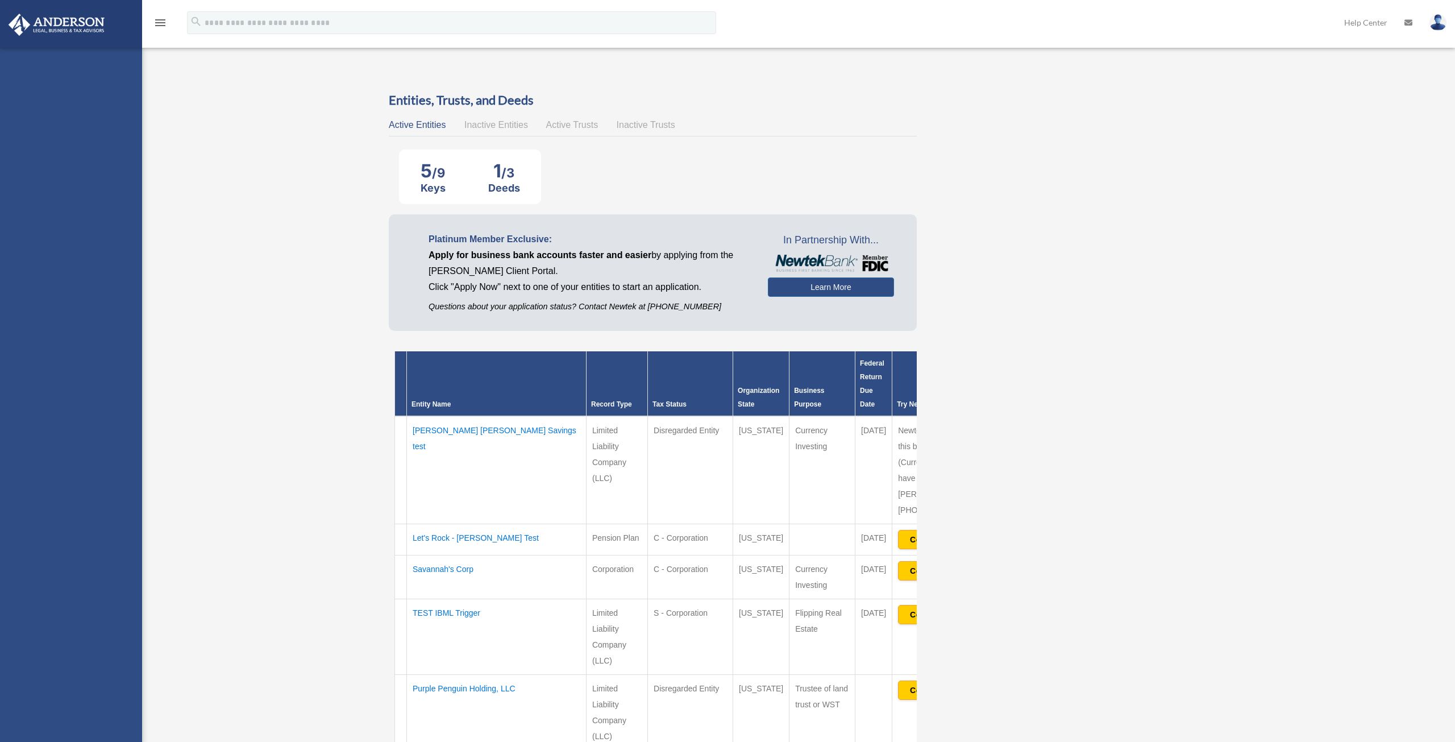 This screenshot has height=742, width=1455. I want to click on a: Learn More, so click(830, 287).